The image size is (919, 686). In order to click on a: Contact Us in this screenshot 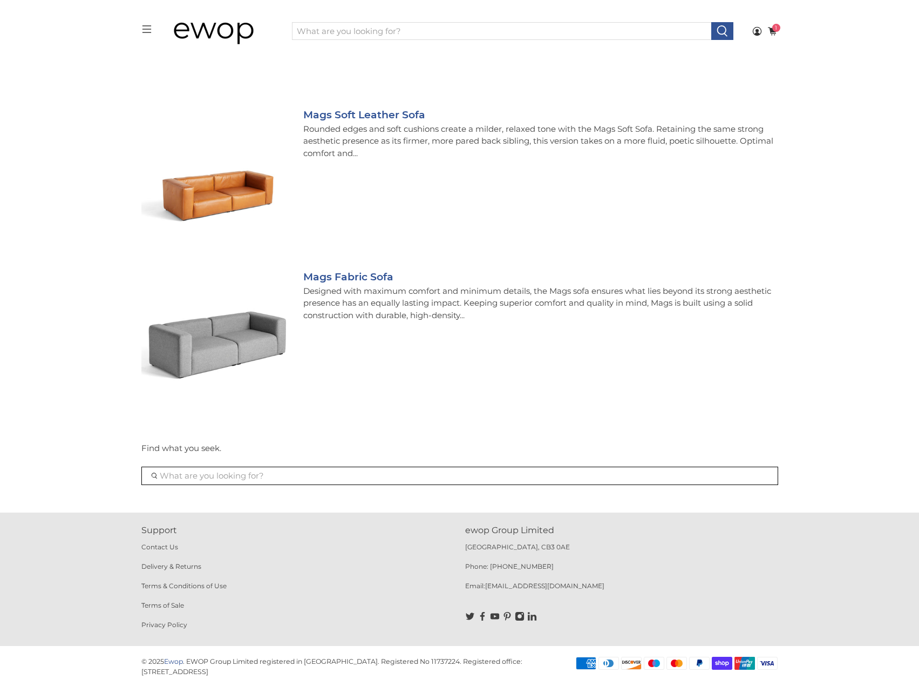, I will do `click(160, 546)`.